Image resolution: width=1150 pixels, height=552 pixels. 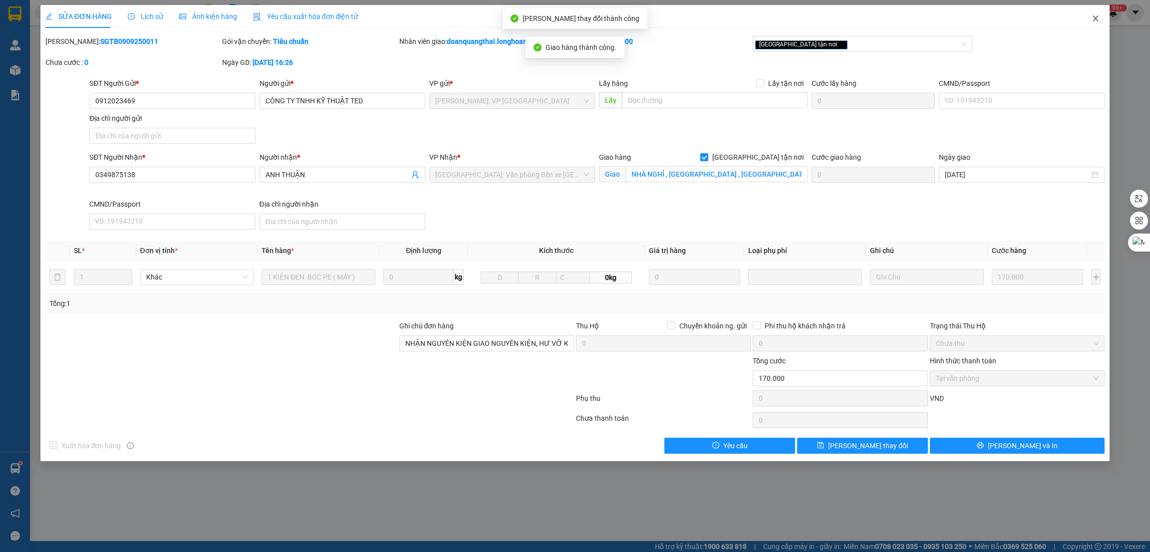 What do you see at coordinates (208, 16) in the screenshot?
I see `span: Ảnh kiện hàng` at bounding box center [208, 16].